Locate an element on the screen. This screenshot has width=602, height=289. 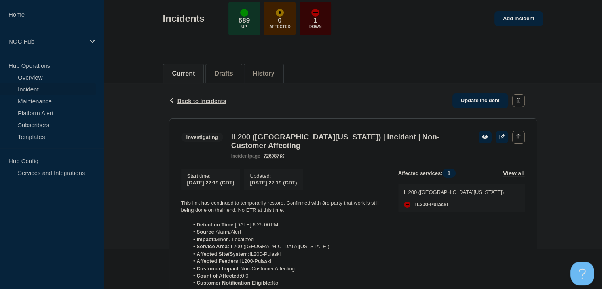
p: 0 is located at coordinates (279, 21).